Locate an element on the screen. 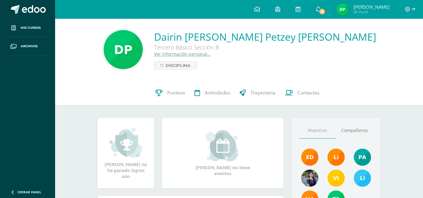 The width and height of the screenshot is (423, 198). span: Archivos is located at coordinates (29, 46).